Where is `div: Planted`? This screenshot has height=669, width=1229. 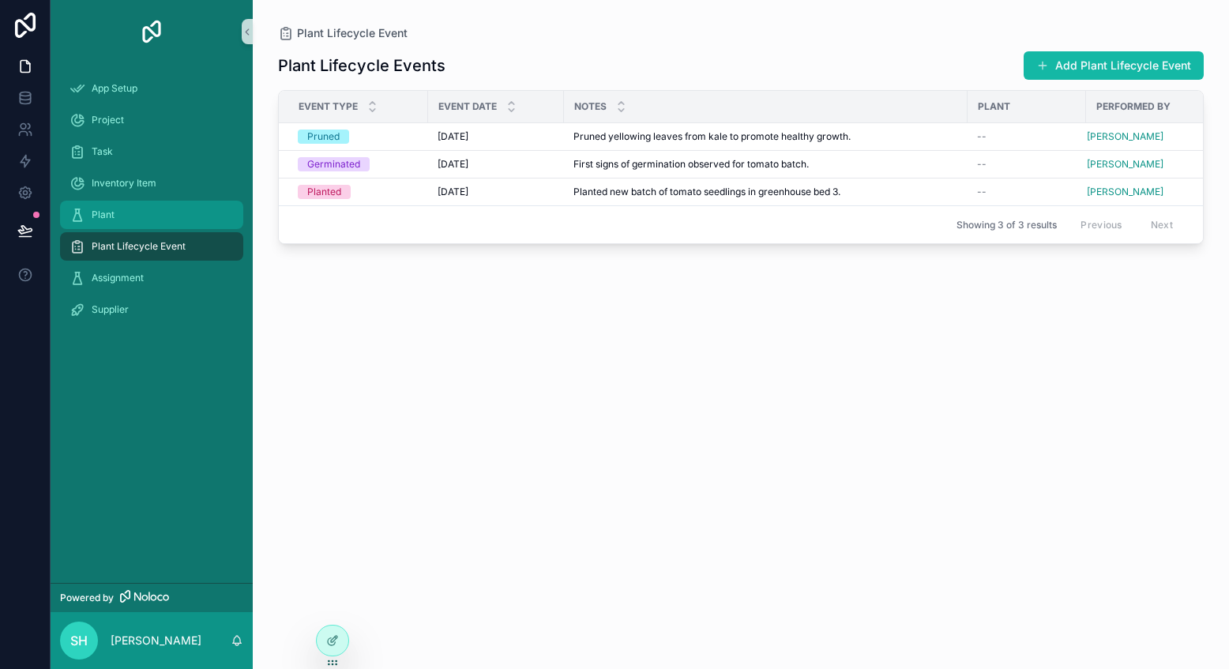
div: Planted is located at coordinates (324, 192).